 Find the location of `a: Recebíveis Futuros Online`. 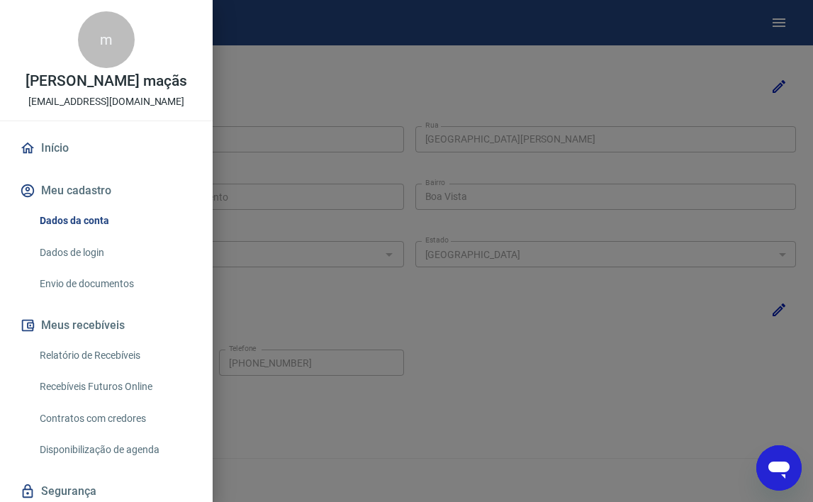

a: Recebíveis Futuros Online is located at coordinates (115, 386).